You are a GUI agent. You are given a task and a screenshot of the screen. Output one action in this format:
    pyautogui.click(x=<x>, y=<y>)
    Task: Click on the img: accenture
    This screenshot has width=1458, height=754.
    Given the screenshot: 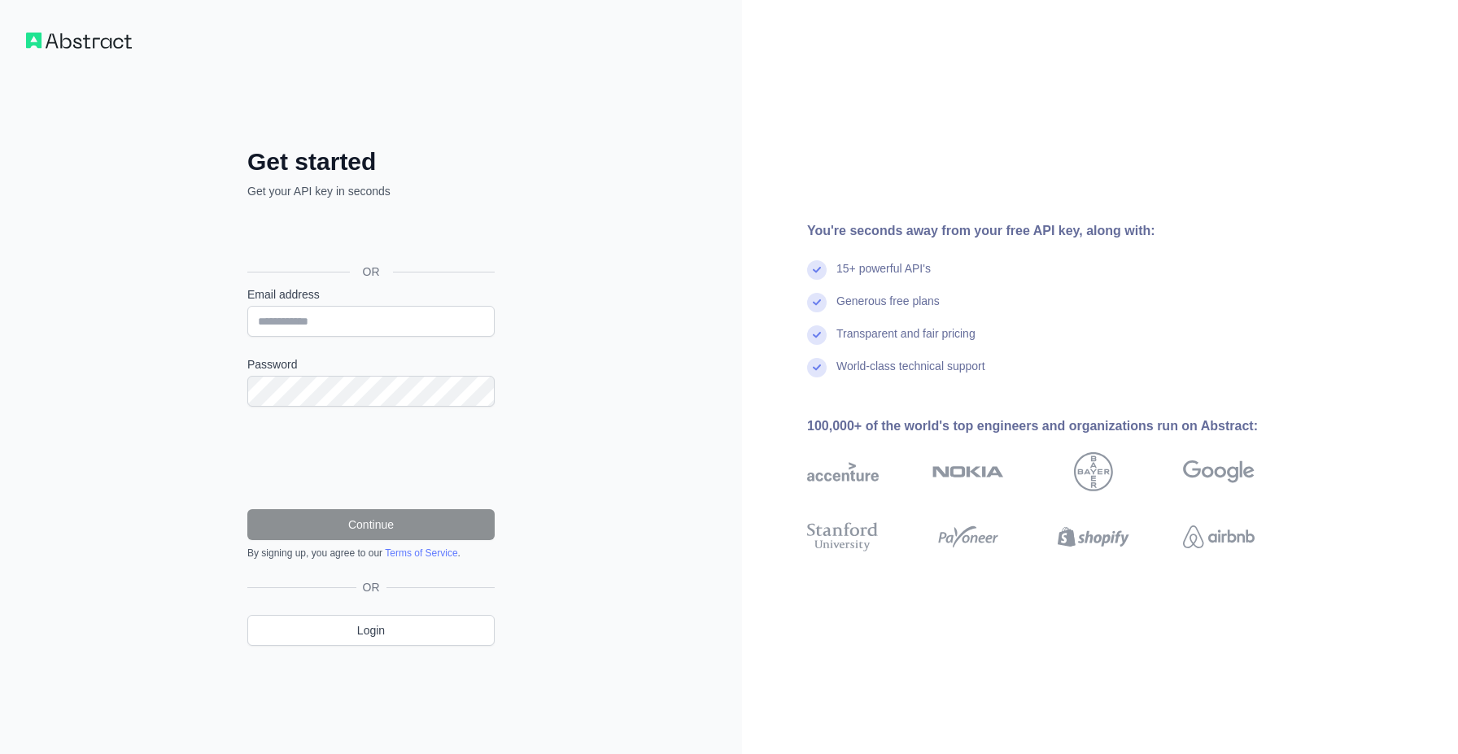 What is the action you would take?
    pyautogui.click(x=843, y=472)
    